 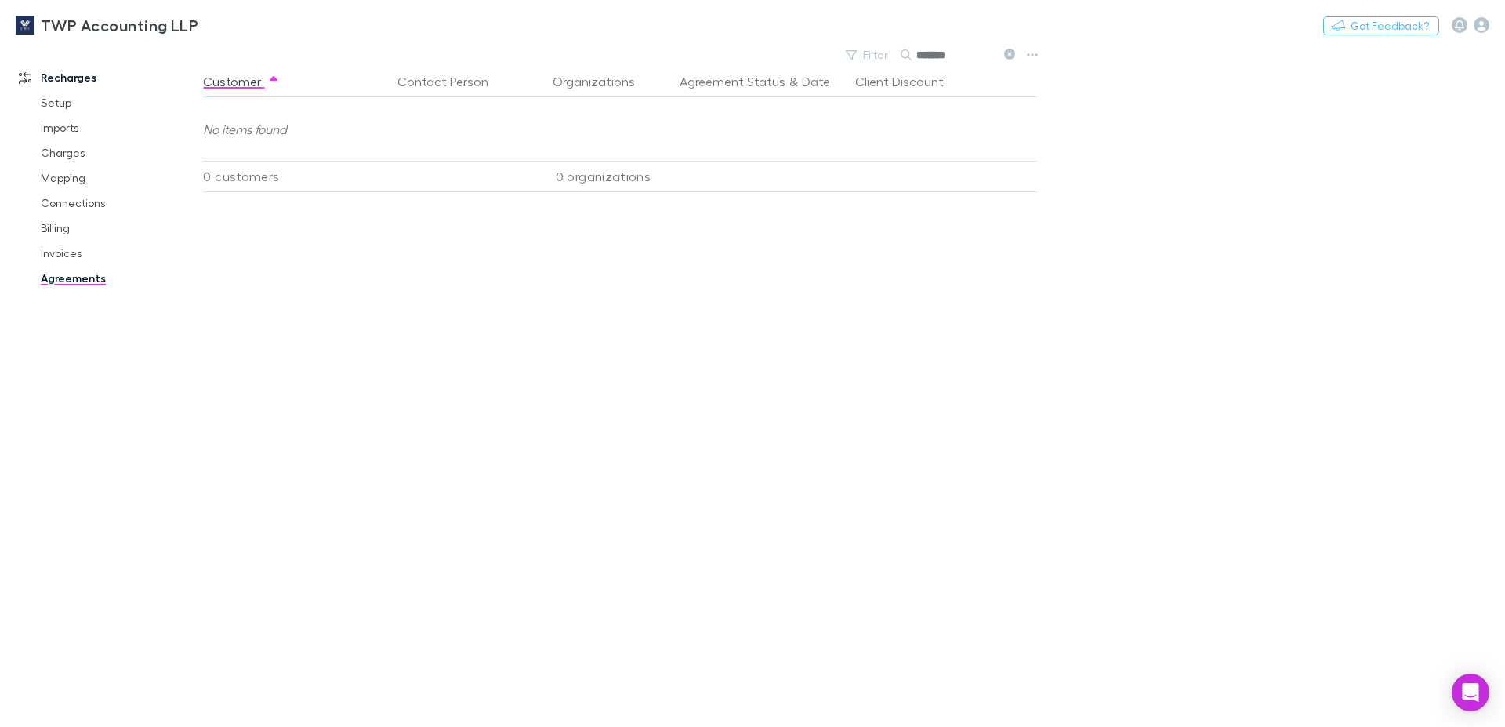 What do you see at coordinates (119, 278) in the screenshot?
I see `a: Agreements` at bounding box center [119, 278].